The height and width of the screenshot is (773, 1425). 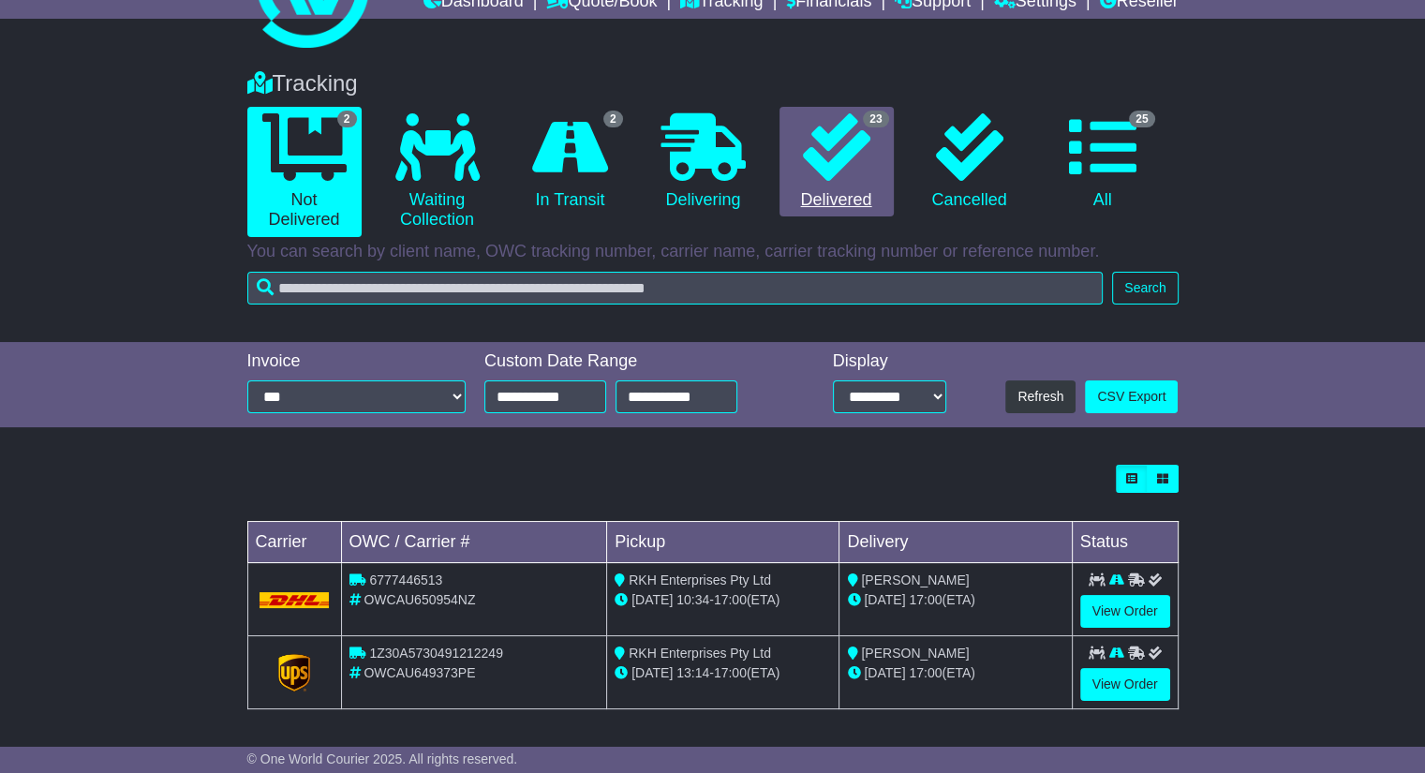 What do you see at coordinates (692, 599) in the screenshot?
I see `span: 10:34` at bounding box center [692, 599].